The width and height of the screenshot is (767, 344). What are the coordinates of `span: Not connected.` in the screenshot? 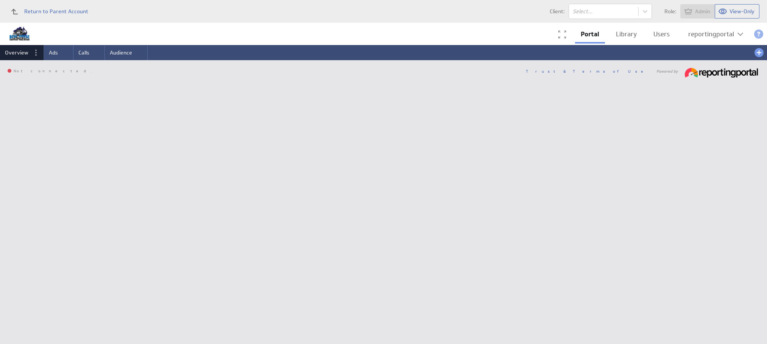 It's located at (50, 71).